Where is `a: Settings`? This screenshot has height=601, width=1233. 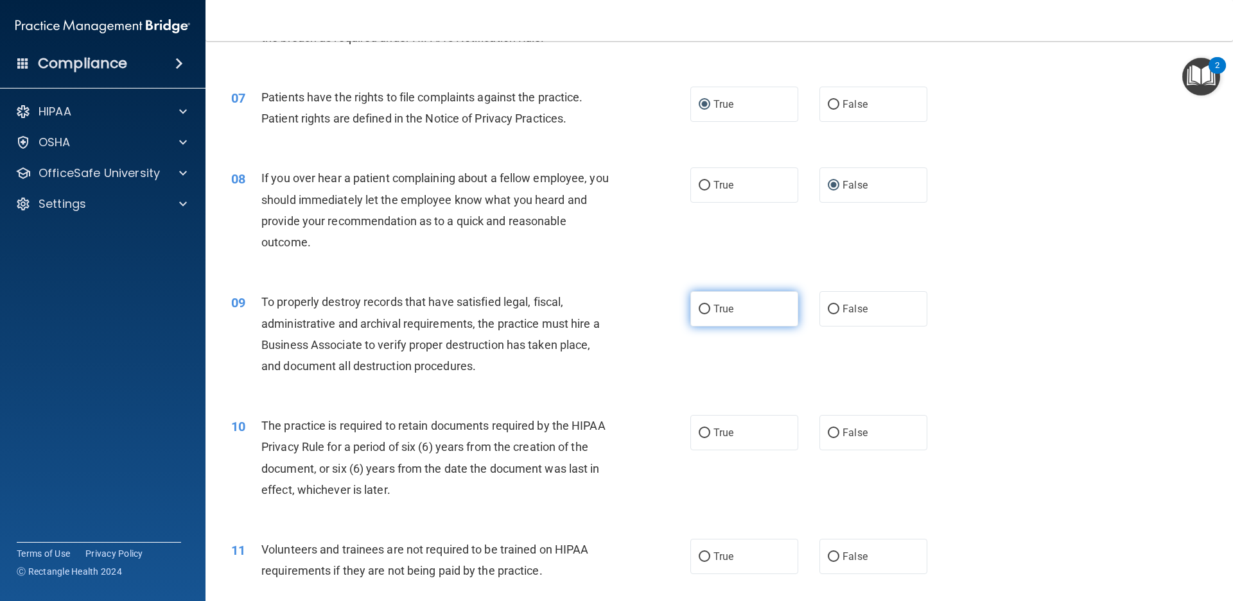 a: Settings is located at coordinates (101, 204).